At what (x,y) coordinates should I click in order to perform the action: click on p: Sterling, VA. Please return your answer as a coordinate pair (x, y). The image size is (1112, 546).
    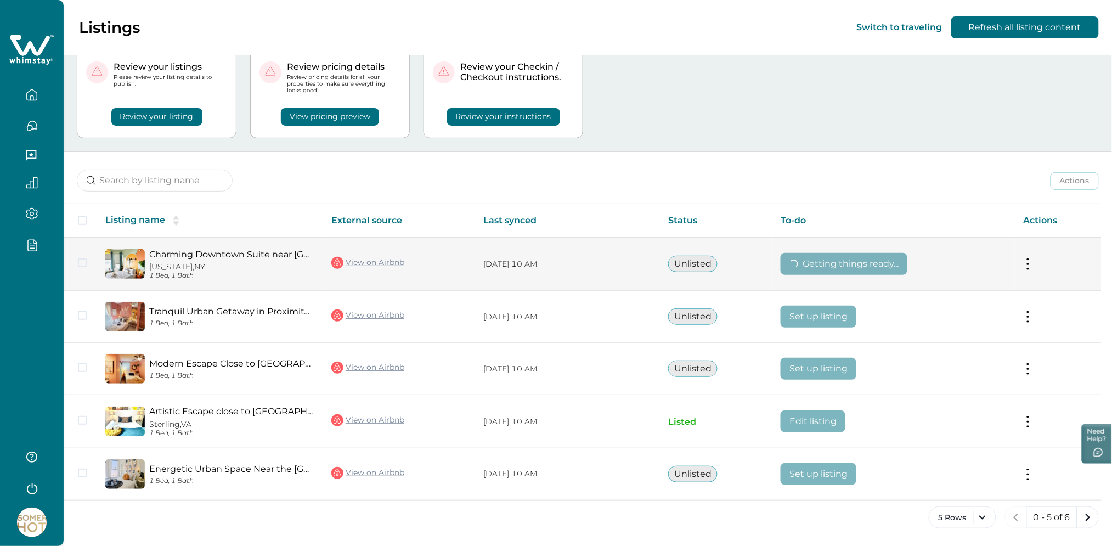
    Looking at the image, I should click on (231, 424).